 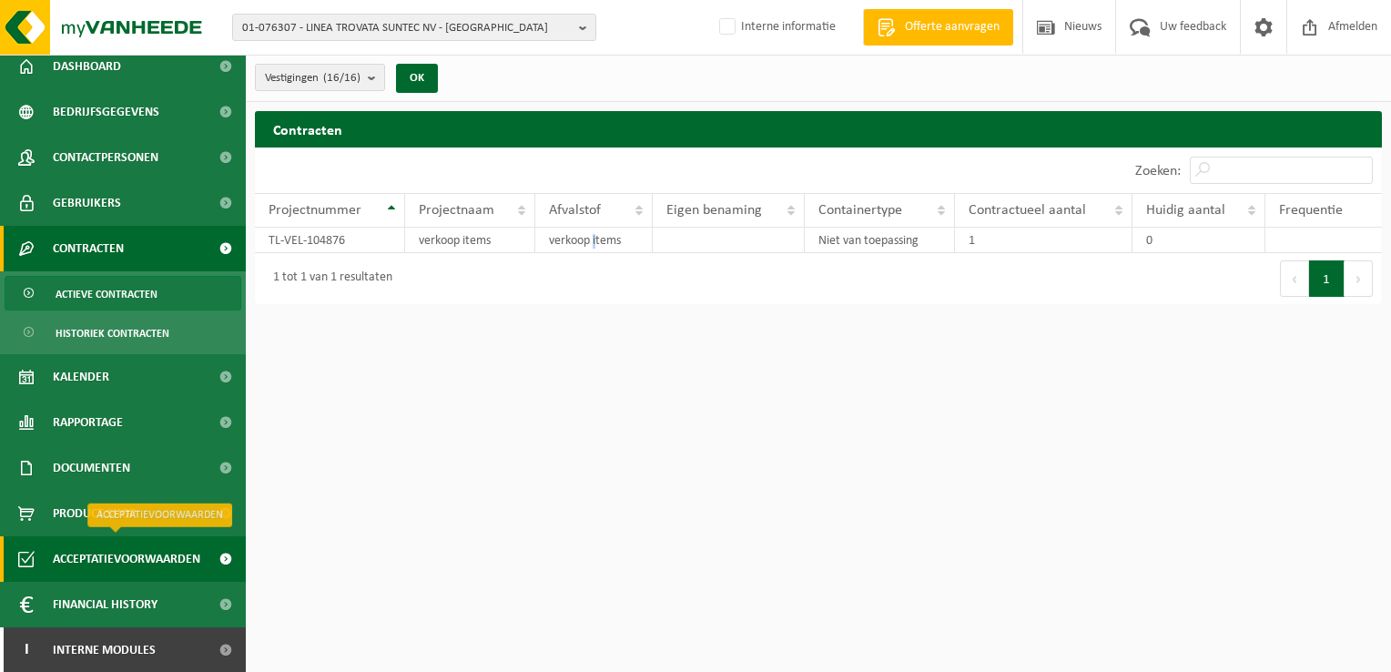 I want to click on button: 1, so click(x=1326, y=279).